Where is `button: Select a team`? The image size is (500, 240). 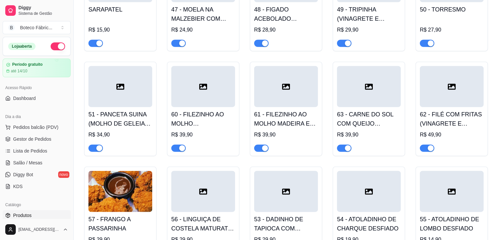 button: Select a team is located at coordinates (37, 28).